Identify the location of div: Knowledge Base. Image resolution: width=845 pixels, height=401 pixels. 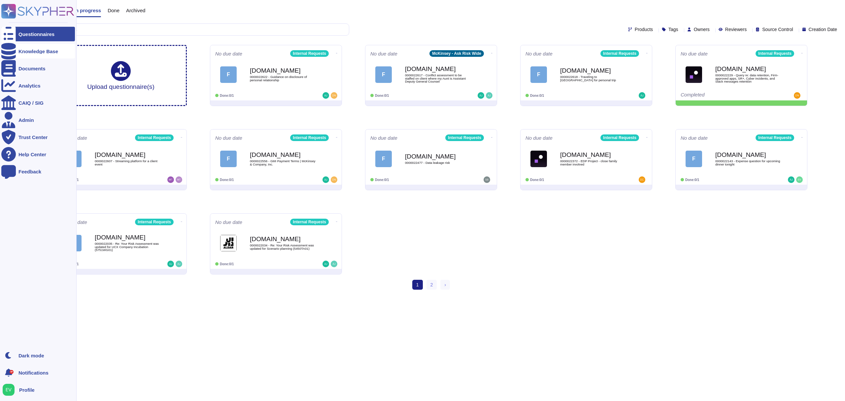
(38, 51).